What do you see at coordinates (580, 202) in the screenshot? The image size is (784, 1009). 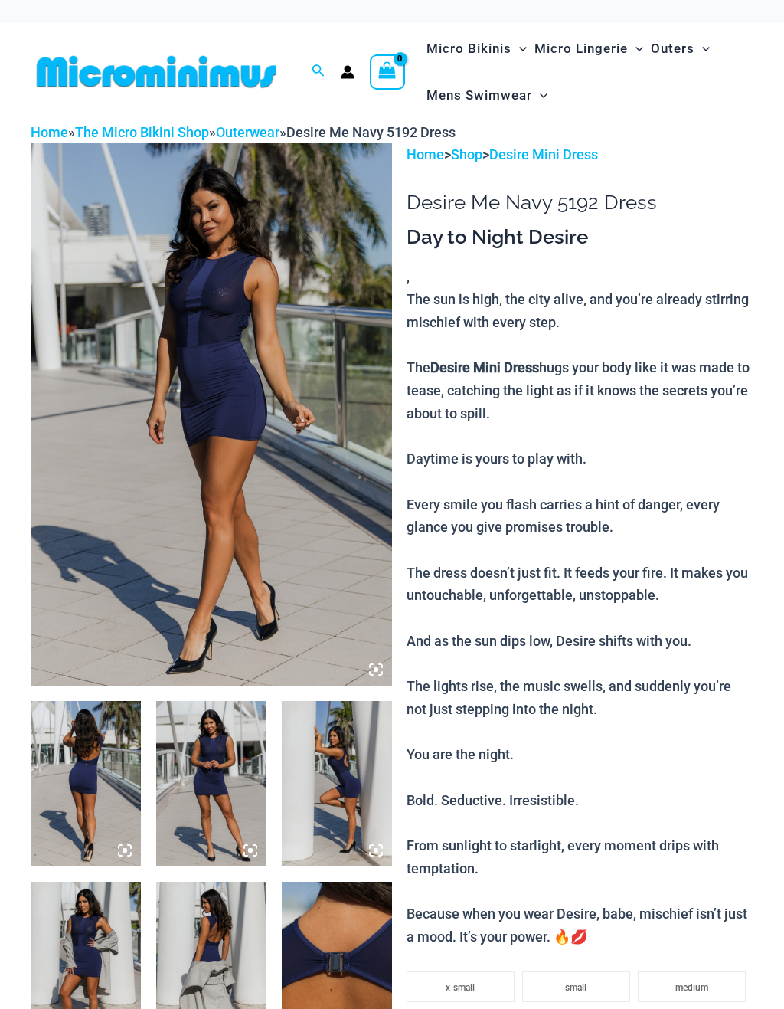 I see `h1: Desire Me Navy 5192 Dress` at bounding box center [580, 202].